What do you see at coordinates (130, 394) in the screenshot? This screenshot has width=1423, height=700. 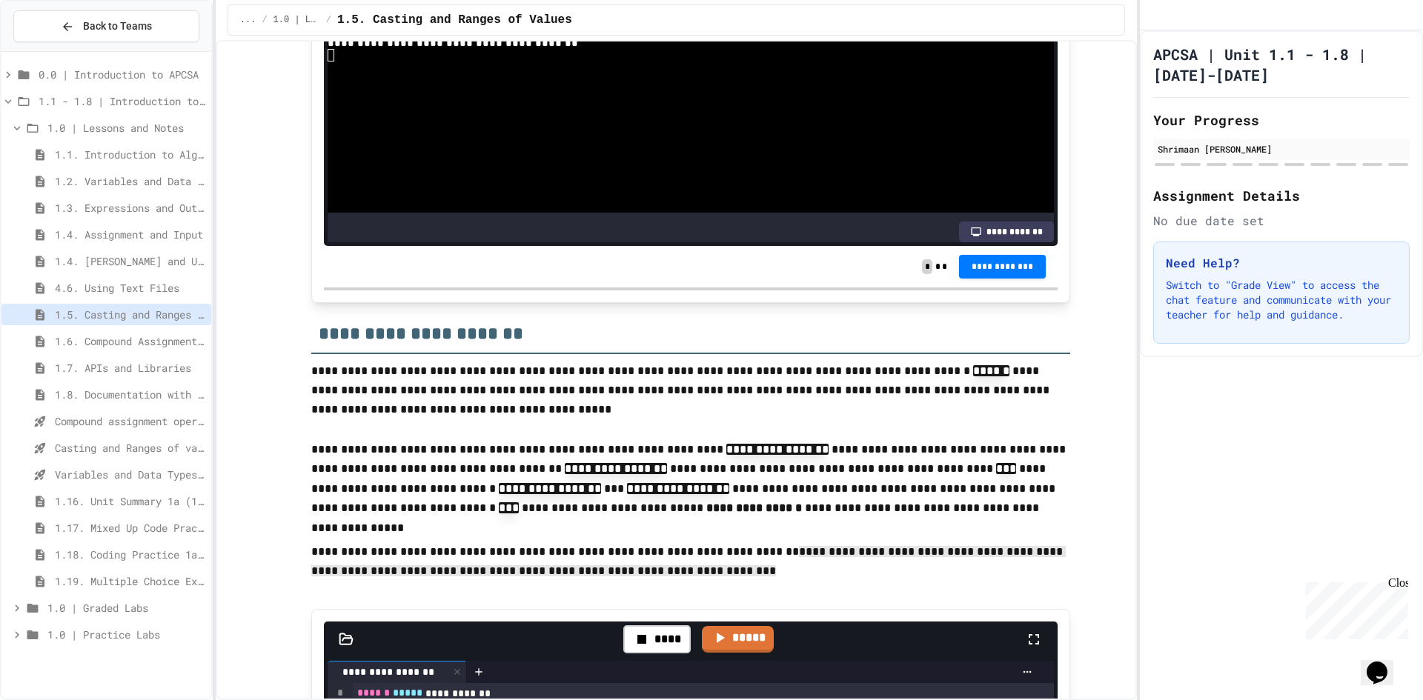 I see `span: 1.8. Documentation with Comments and Preconditions` at bounding box center [130, 394].